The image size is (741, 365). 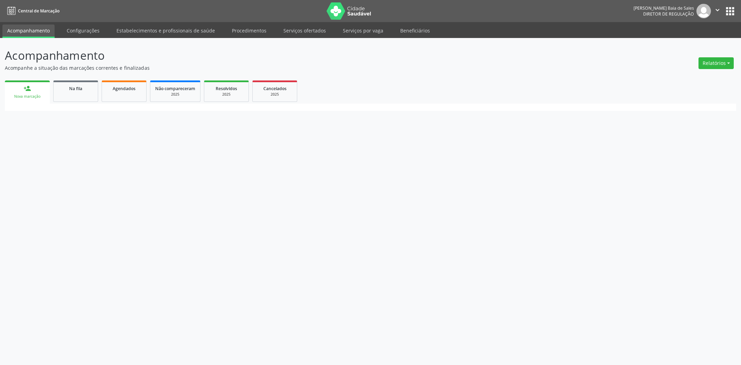 I want to click on span: Não compareceram, so click(x=175, y=89).